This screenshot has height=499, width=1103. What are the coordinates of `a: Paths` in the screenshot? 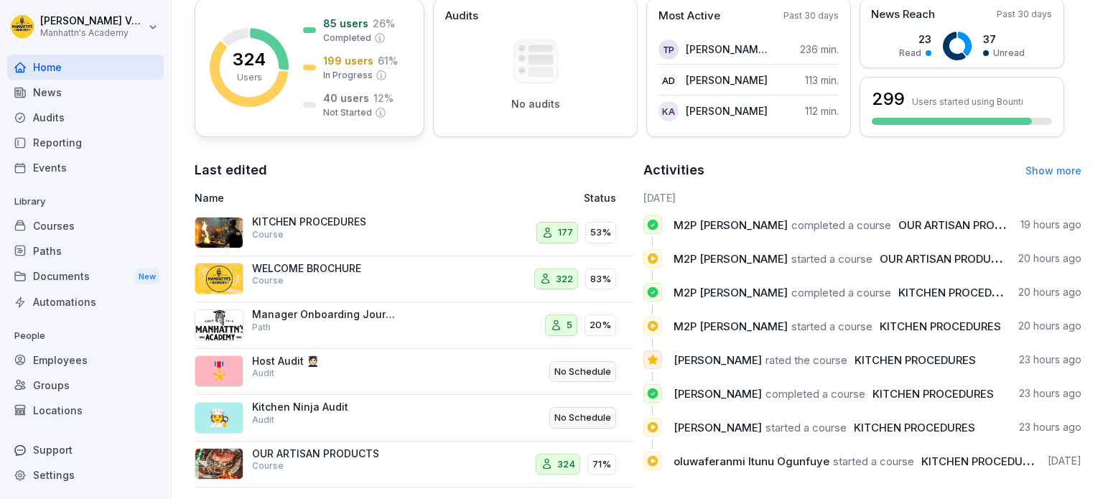 It's located at (85, 251).